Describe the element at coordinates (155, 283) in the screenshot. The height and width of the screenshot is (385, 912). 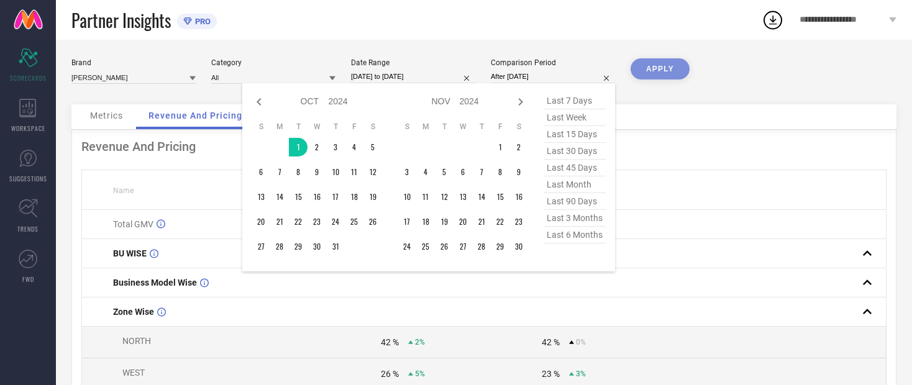
I see `span: Business Model Wise` at that location.